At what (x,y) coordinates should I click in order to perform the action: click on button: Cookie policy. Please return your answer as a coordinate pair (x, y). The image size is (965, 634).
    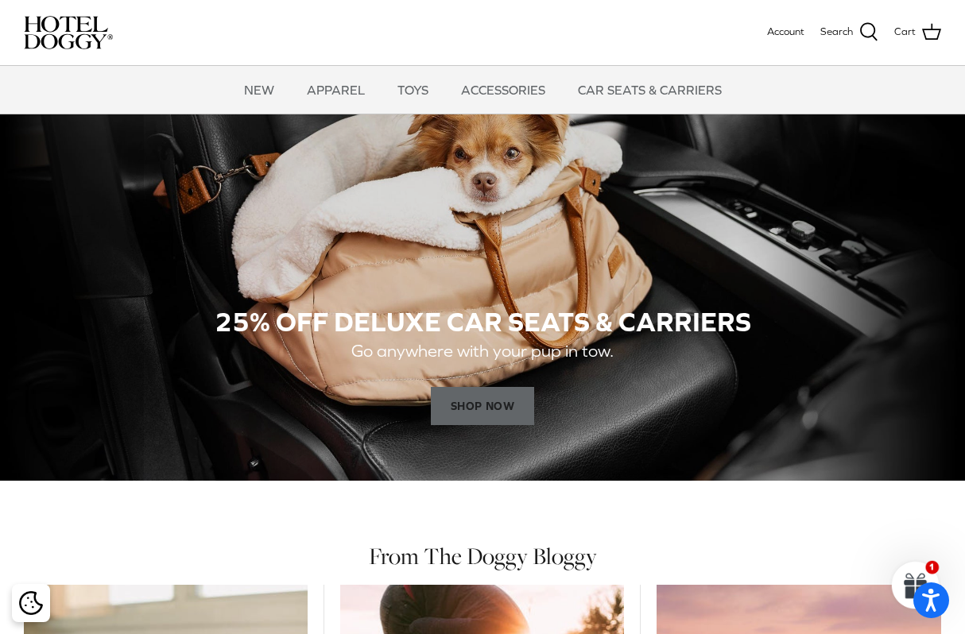
    Looking at the image, I should click on (30, 603).